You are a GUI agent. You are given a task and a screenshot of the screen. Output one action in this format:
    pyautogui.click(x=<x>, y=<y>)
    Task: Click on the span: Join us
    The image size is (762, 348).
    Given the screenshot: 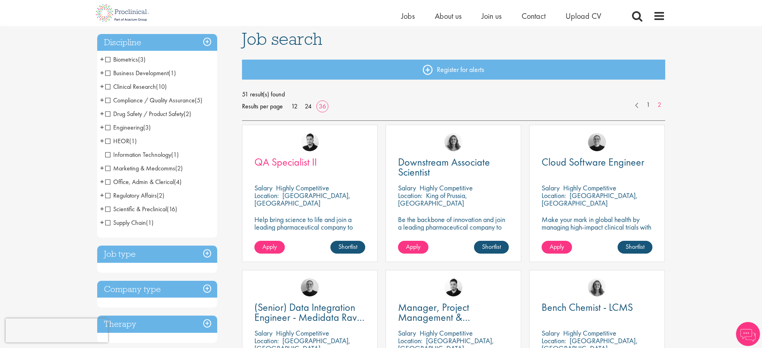 What is the action you would take?
    pyautogui.click(x=492, y=16)
    